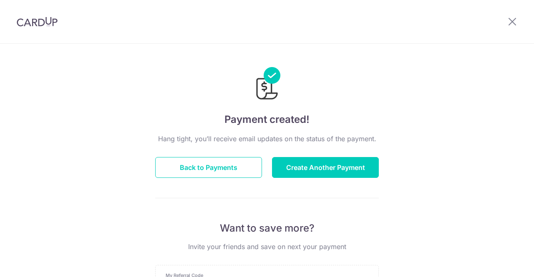 This screenshot has height=277, width=534. I want to click on img: Payments, so click(267, 85).